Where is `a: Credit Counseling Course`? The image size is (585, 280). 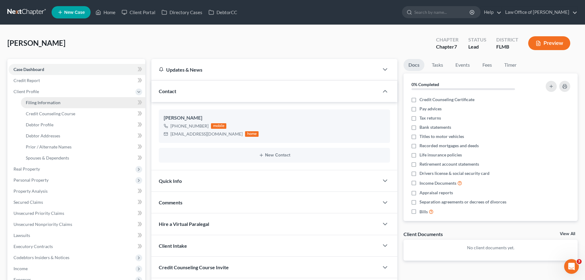
a: Credit Counseling Course is located at coordinates (83, 114).